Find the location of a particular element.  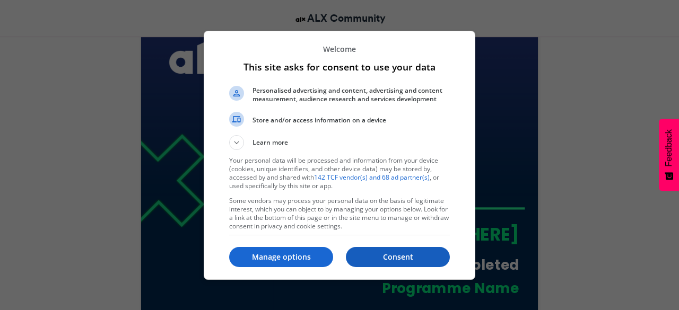

p: Manage options is located at coordinates (281, 257).